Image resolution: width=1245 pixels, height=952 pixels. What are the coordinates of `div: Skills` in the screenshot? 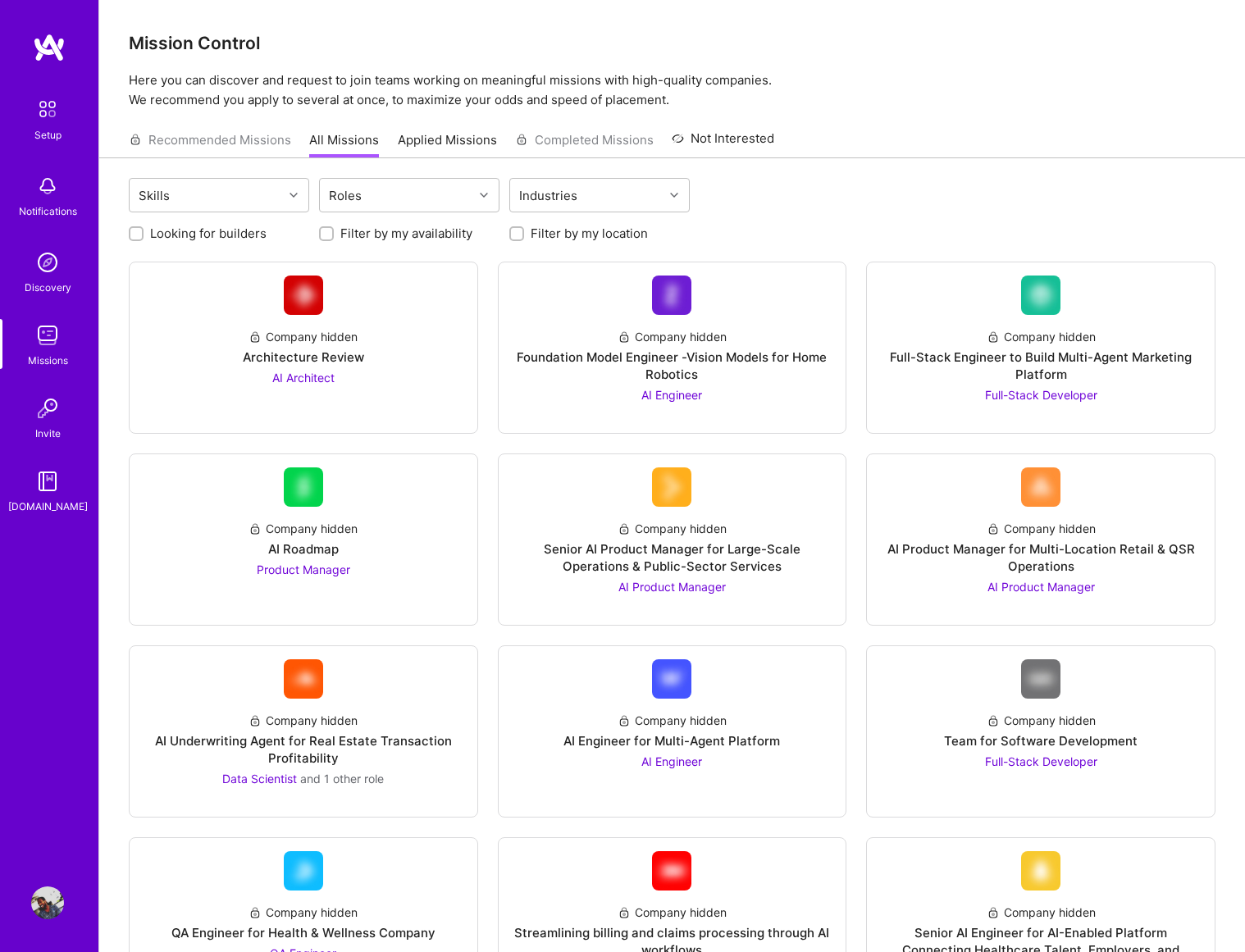 It's located at (154, 195).